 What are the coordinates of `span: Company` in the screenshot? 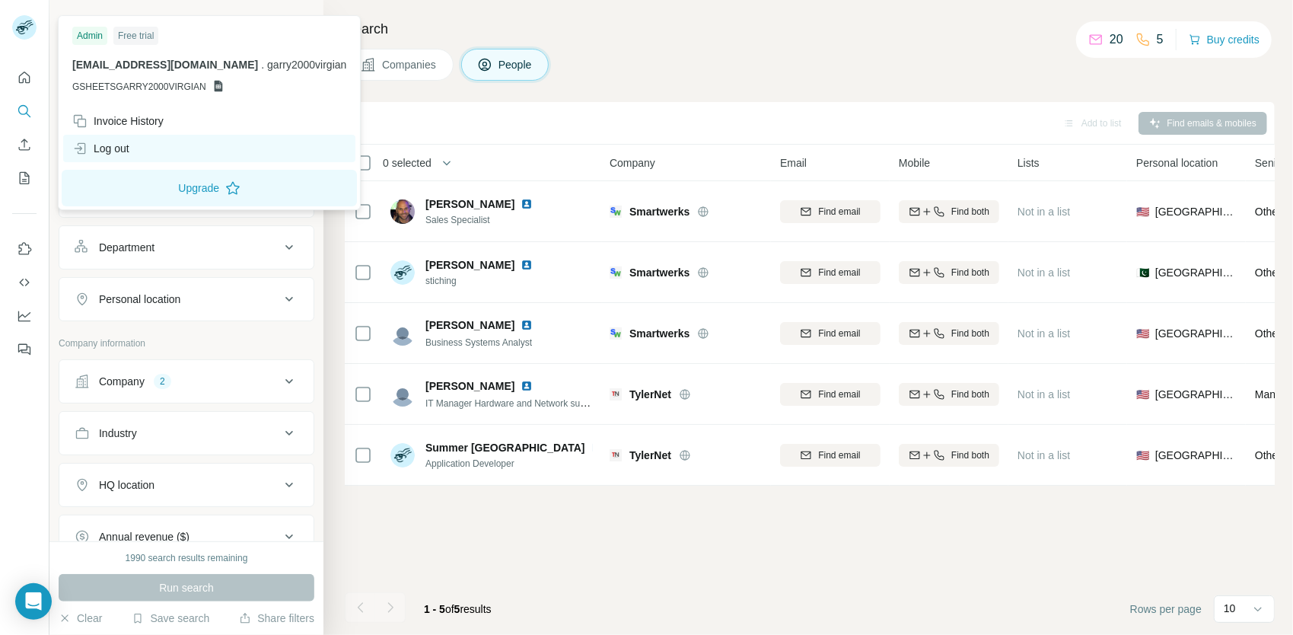 It's located at (633, 163).